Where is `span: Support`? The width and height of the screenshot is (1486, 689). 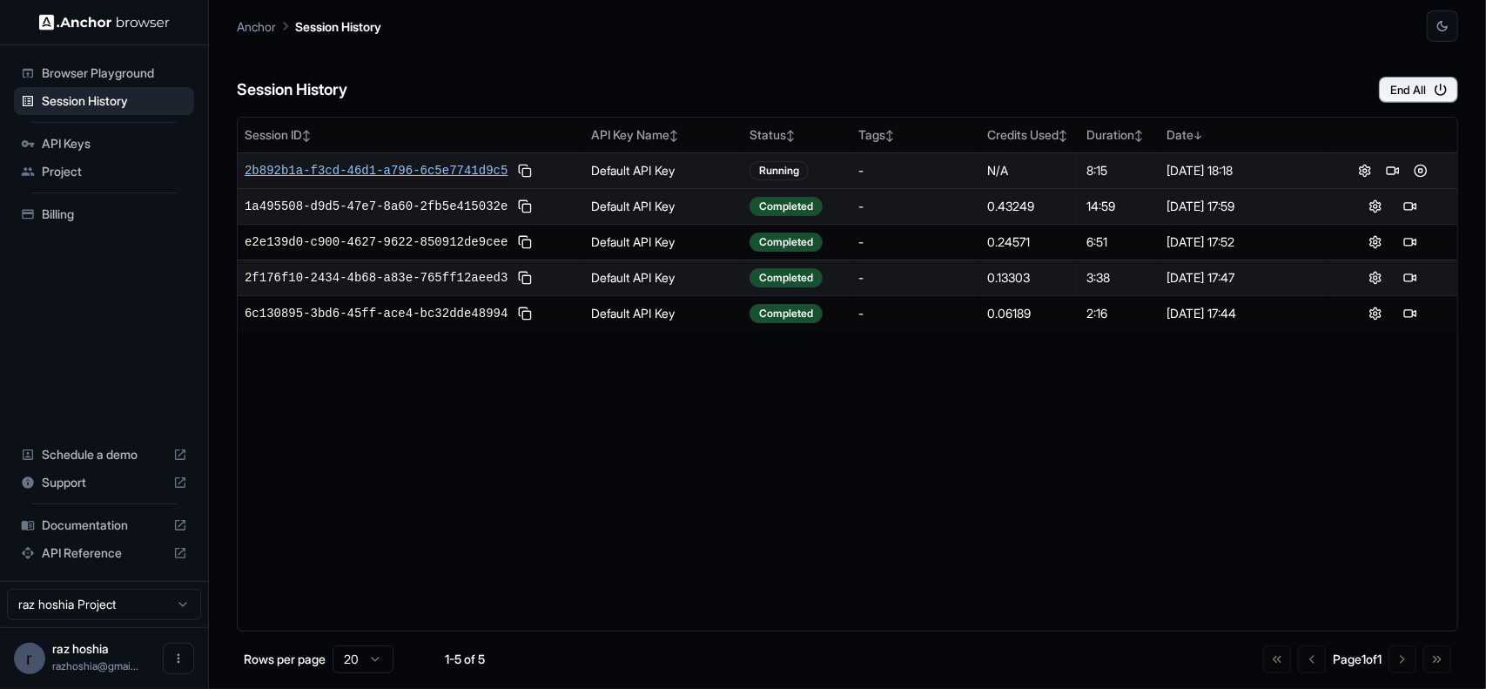 span: Support is located at coordinates (104, 482).